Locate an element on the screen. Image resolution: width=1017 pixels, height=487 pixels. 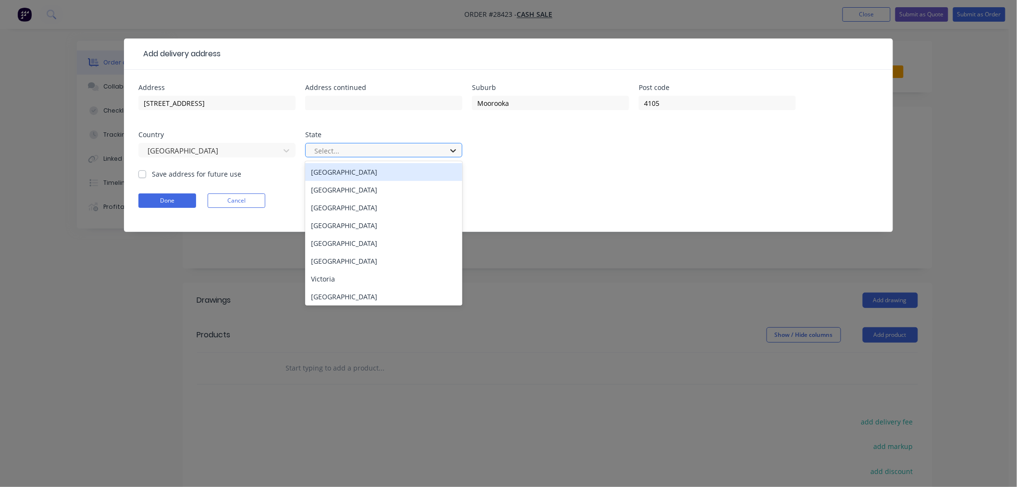
div: State is located at coordinates (384, 135).